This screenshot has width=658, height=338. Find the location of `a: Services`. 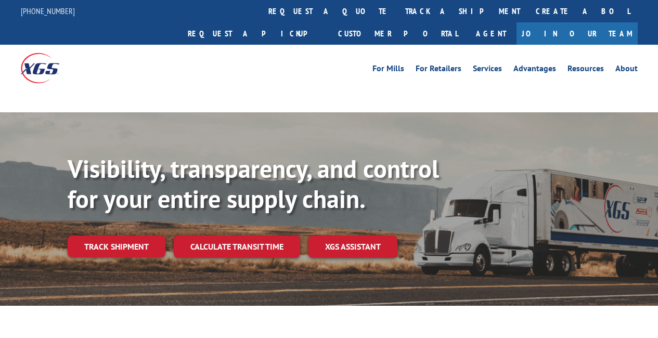

a: Services is located at coordinates (488, 70).